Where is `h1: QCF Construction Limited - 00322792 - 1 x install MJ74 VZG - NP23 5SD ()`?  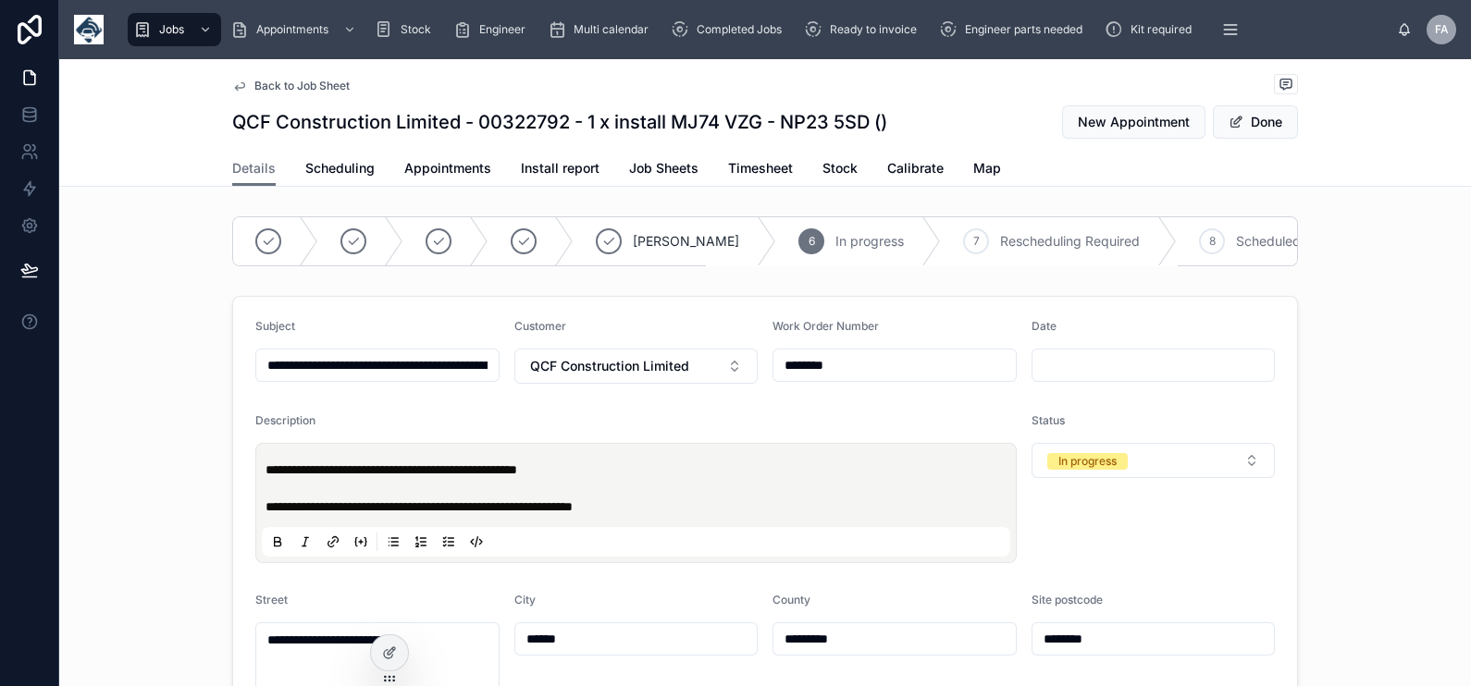
h1: QCF Construction Limited - 00322792 - 1 x install MJ74 VZG - NP23 5SD () is located at coordinates (560, 122).